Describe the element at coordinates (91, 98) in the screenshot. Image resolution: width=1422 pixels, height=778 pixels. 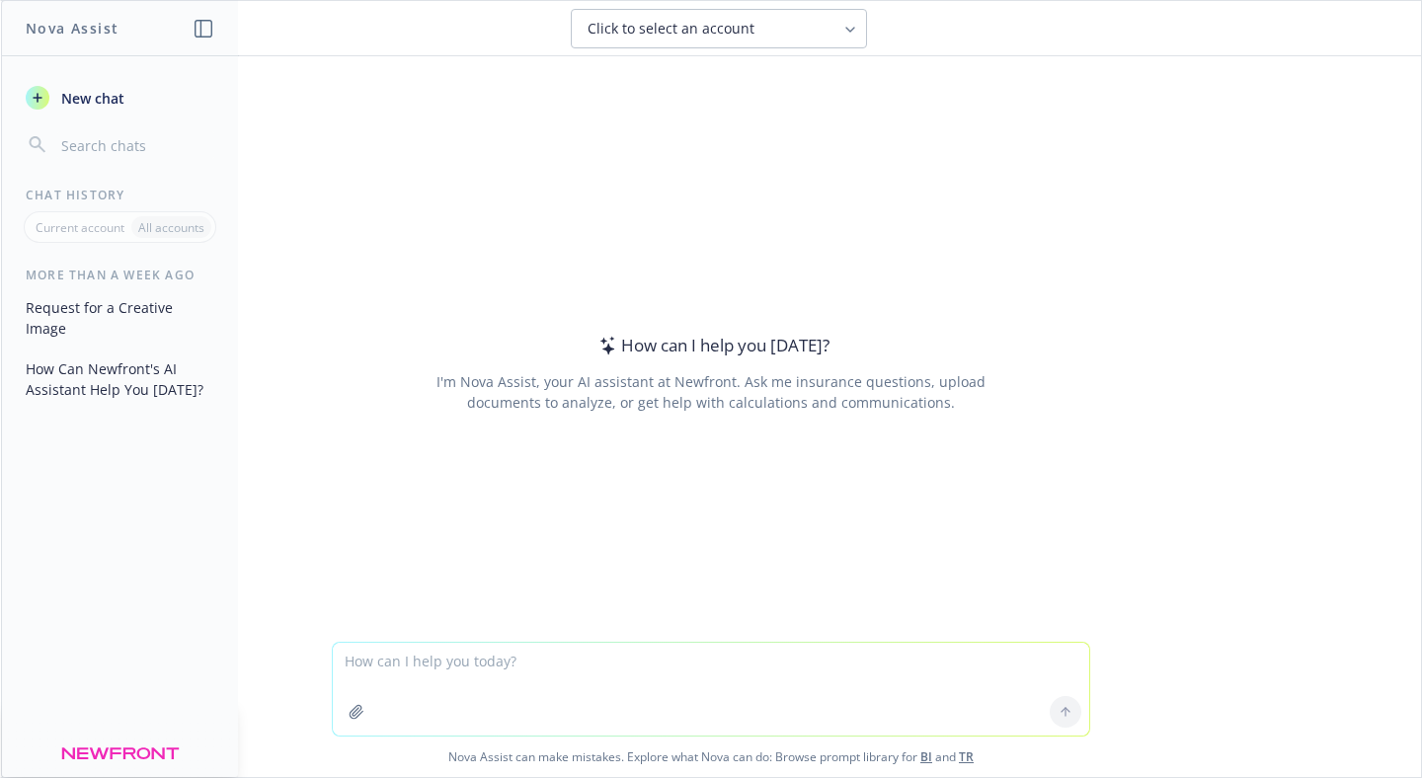
I see `span: New chat` at that location.